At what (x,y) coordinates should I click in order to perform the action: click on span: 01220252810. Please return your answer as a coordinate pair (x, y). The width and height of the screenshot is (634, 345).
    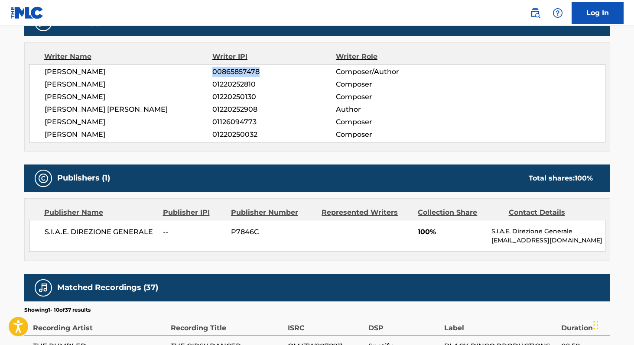
    Looking at the image, I should click on (274, 85).